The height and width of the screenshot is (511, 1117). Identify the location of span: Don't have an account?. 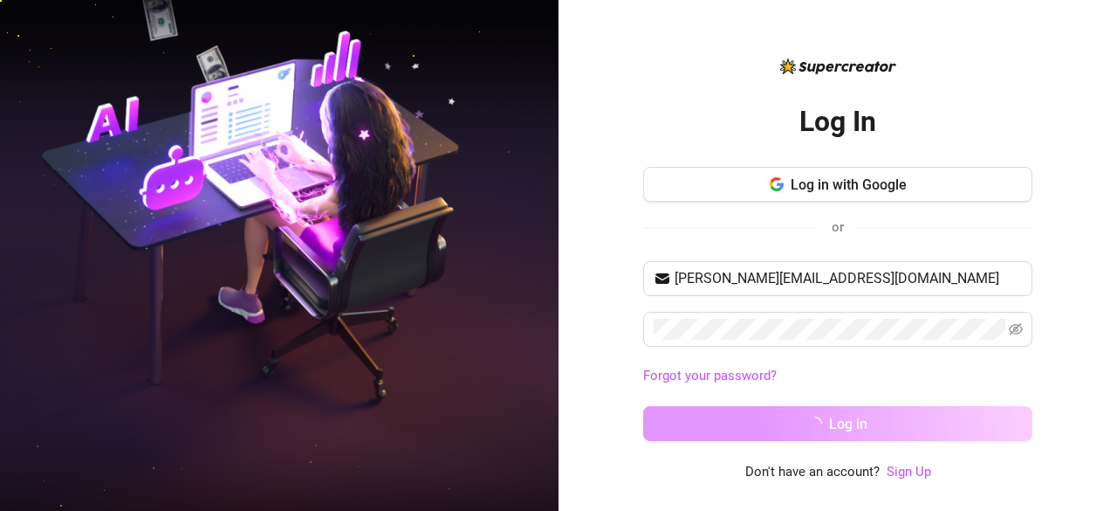
(812, 472).